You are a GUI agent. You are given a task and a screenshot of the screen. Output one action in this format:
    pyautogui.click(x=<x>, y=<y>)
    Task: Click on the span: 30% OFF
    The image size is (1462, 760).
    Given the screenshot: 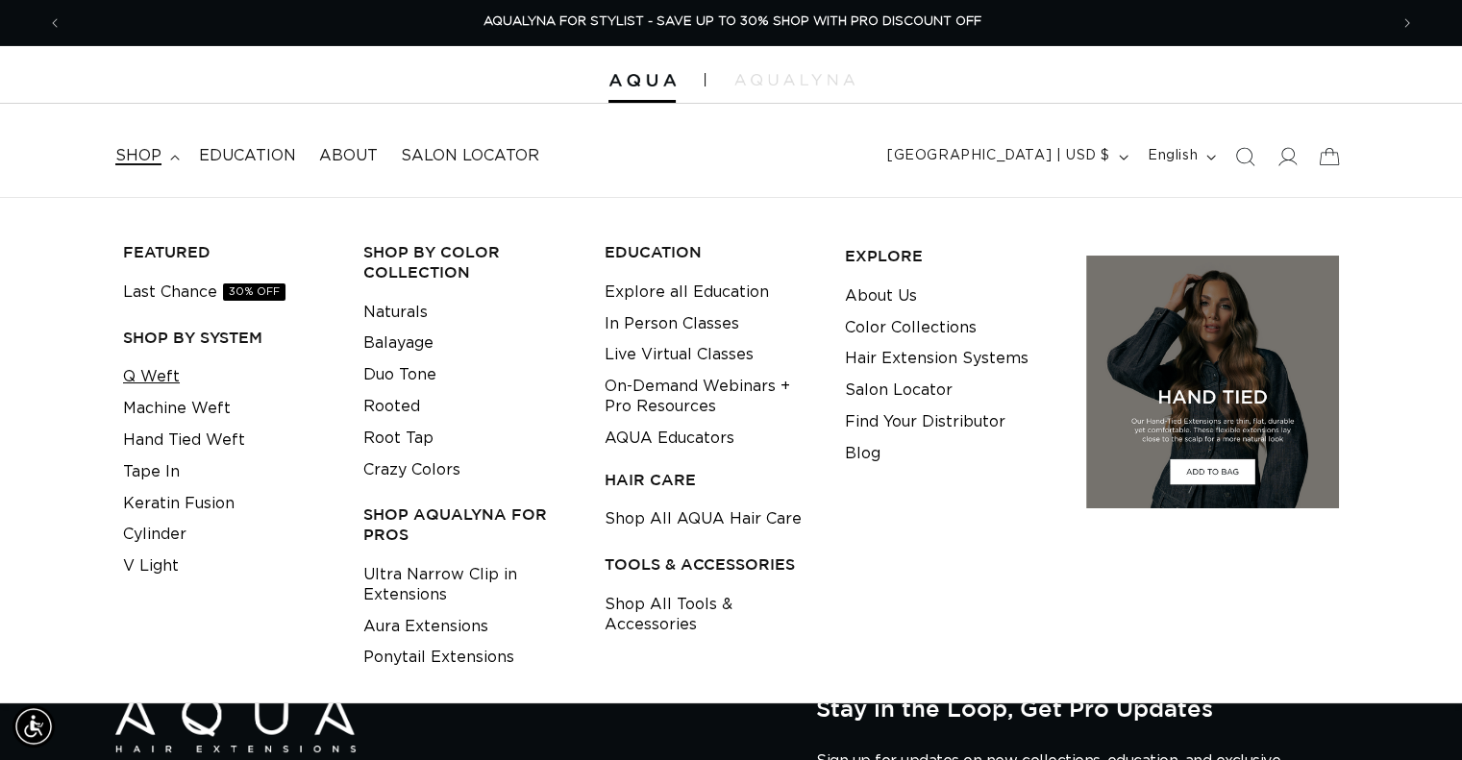 What is the action you would take?
    pyautogui.click(x=254, y=292)
    